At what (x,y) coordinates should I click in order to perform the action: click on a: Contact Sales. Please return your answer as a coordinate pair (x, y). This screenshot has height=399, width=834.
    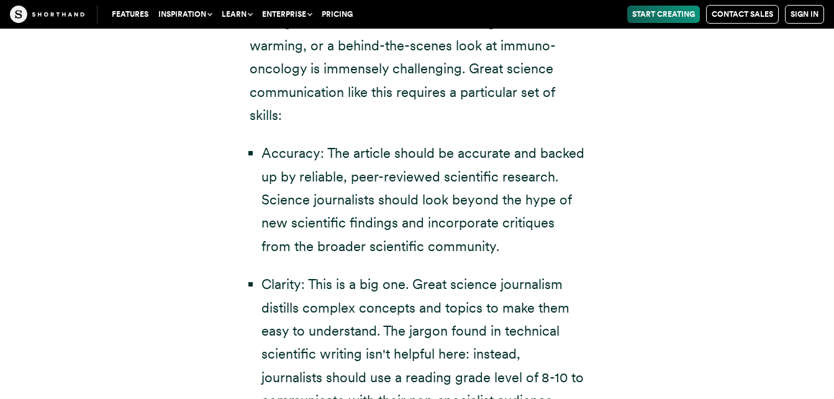
    Looking at the image, I should click on (742, 14).